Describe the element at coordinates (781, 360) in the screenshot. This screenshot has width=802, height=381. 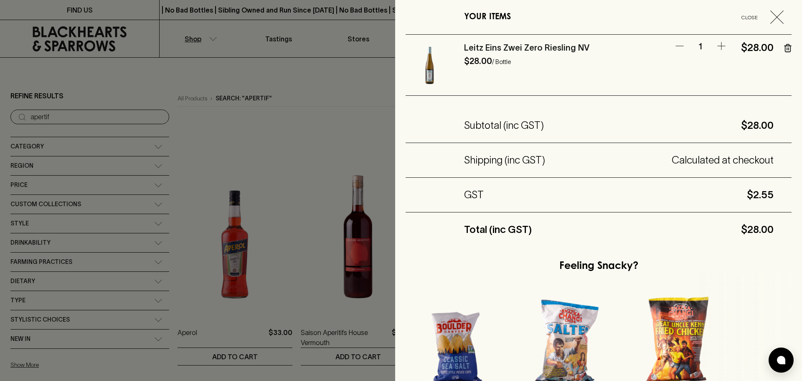
I see `img: bubble-icon` at that location.